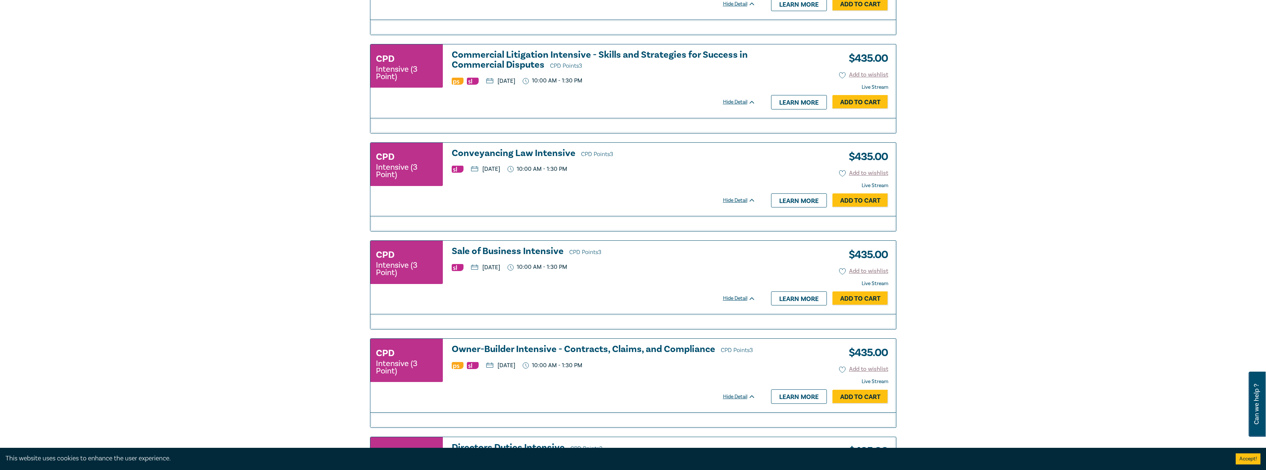  What do you see at coordinates (604, 252) in the screenshot?
I see `h3: Sale of Business Intensive` at bounding box center [604, 252].